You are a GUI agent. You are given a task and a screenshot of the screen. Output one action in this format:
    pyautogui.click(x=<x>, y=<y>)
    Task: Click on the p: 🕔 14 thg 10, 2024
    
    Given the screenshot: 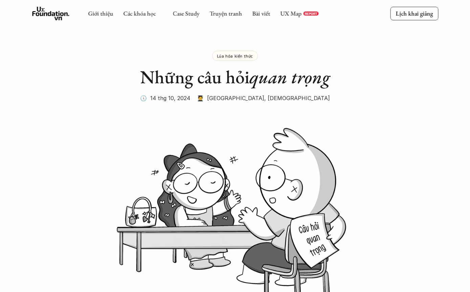 What is the action you would take?
    pyautogui.click(x=165, y=98)
    